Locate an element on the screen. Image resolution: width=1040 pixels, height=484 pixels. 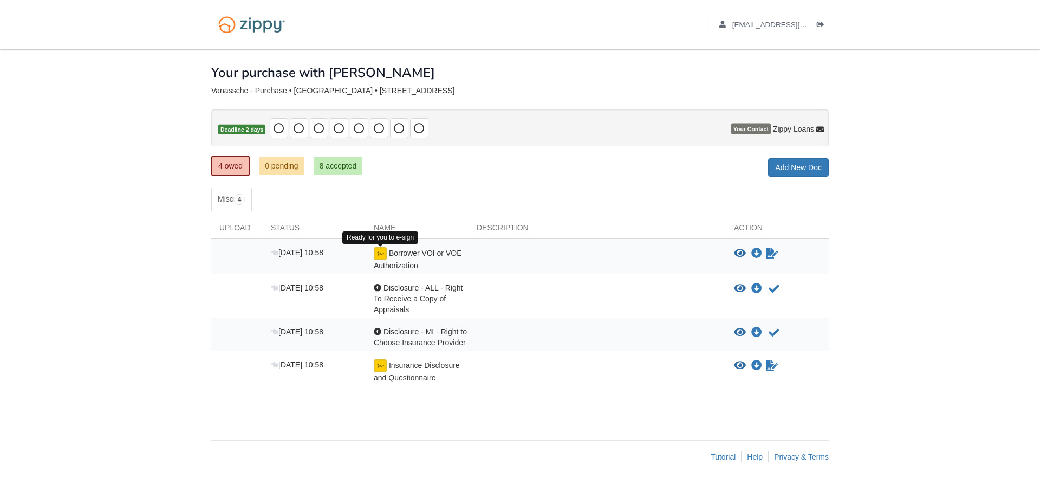
div: Status is located at coordinates (314, 230).